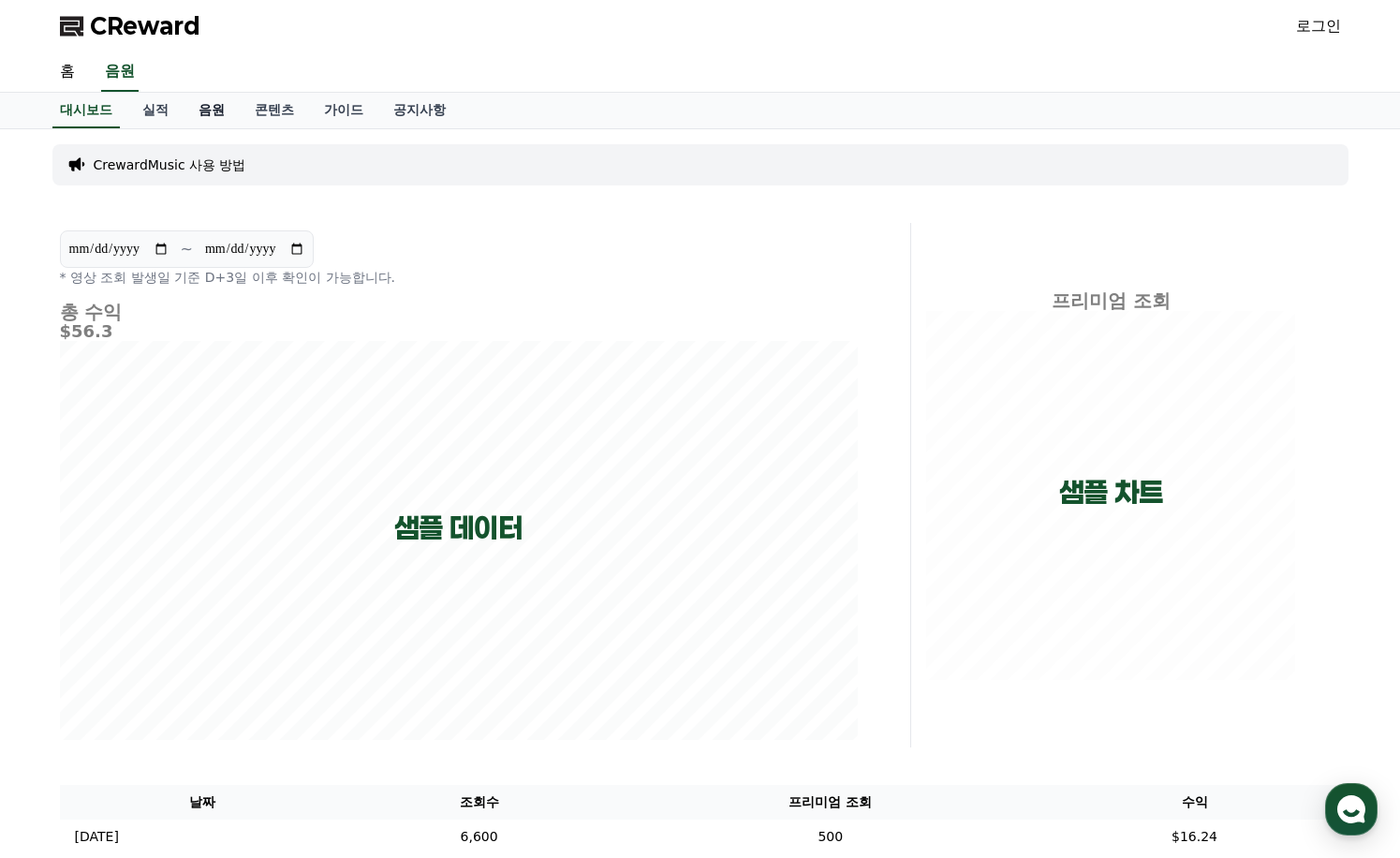 The height and width of the screenshot is (858, 1400). I want to click on a: 로그인, so click(1318, 26).